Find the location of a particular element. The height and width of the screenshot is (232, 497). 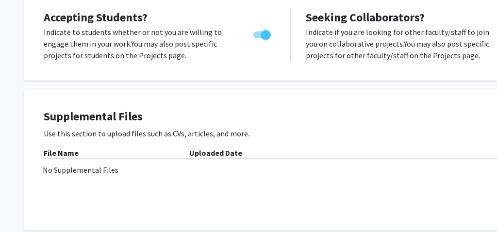

p: Indicate to students whether or not you are willing to engage them in your work. You may also pos... is located at coordinates (139, 44).